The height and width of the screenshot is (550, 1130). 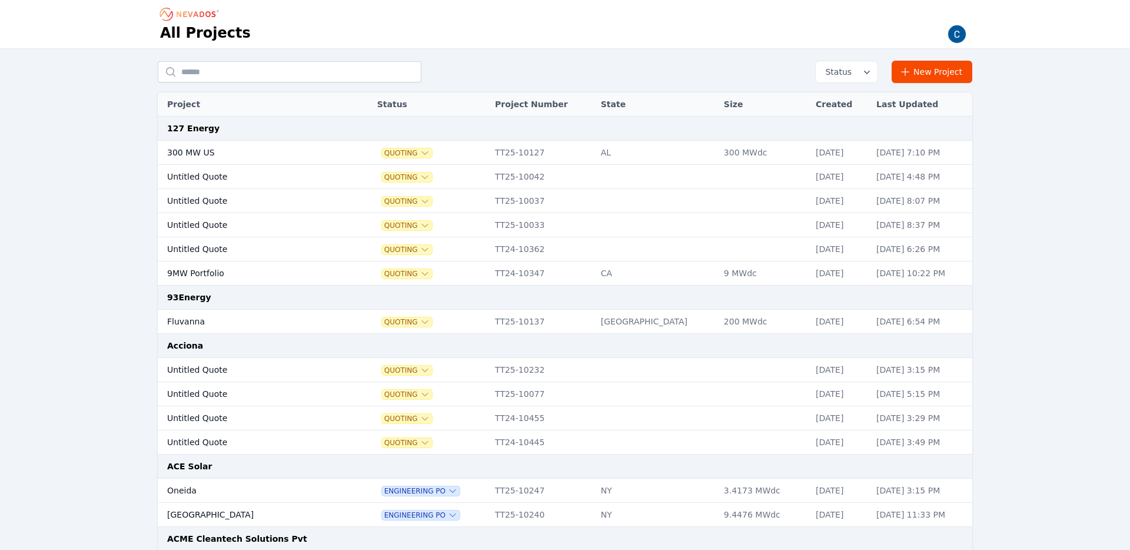 I want to click on th: Project Number, so click(x=542, y=104).